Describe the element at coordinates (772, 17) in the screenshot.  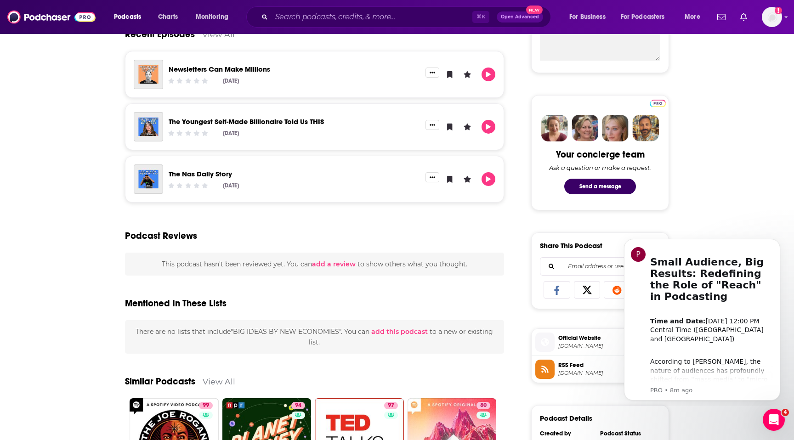
I see `img: User Profile` at that location.